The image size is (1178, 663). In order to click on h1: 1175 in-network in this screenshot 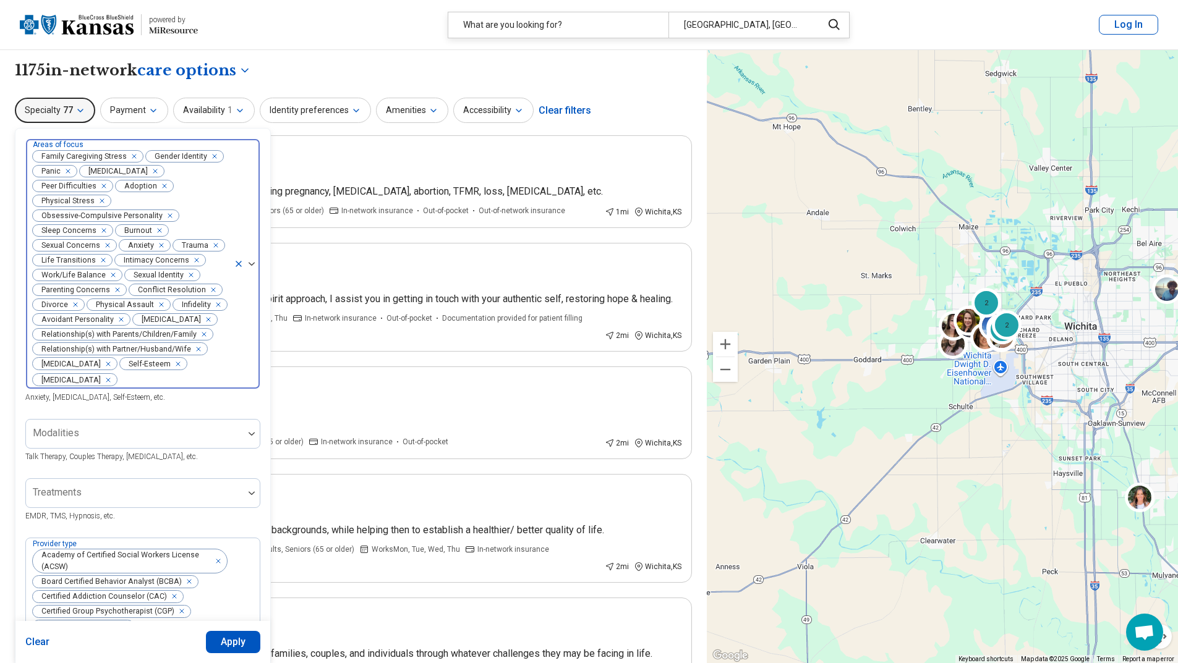, I will do `click(133, 70)`.